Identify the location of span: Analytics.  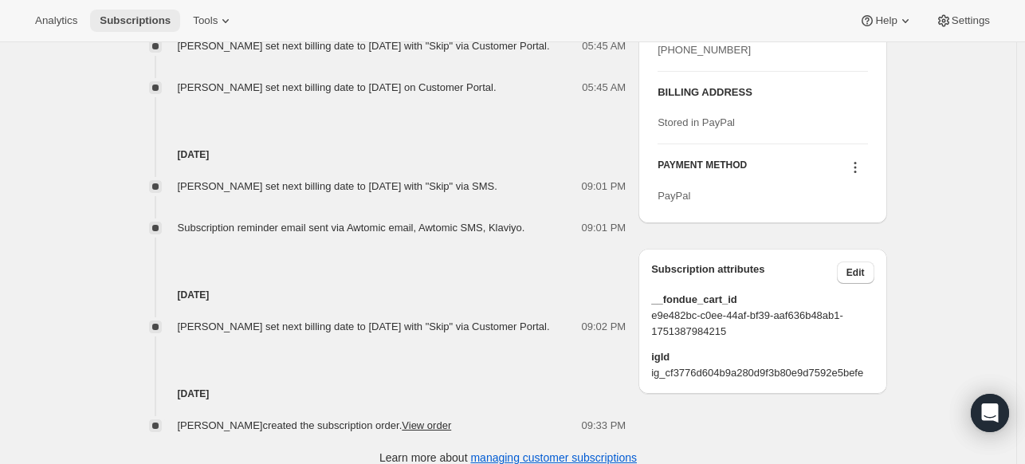
(56, 21).